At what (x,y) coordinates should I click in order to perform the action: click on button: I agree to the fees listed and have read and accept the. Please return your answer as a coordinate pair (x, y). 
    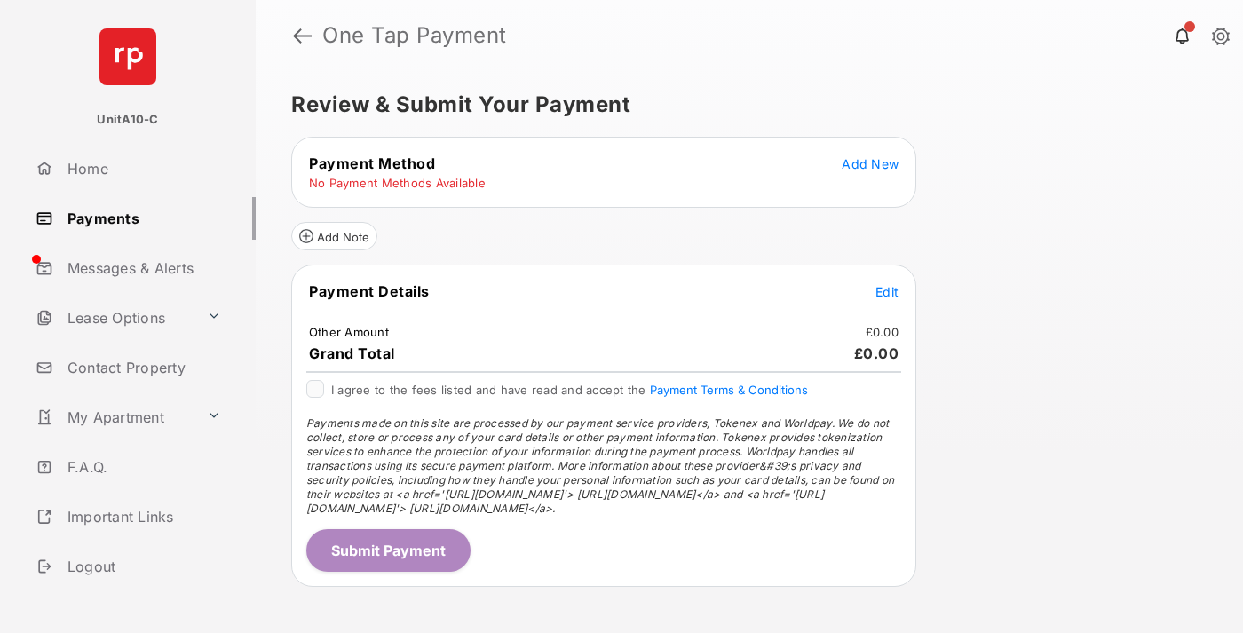
    Looking at the image, I should click on (729, 390).